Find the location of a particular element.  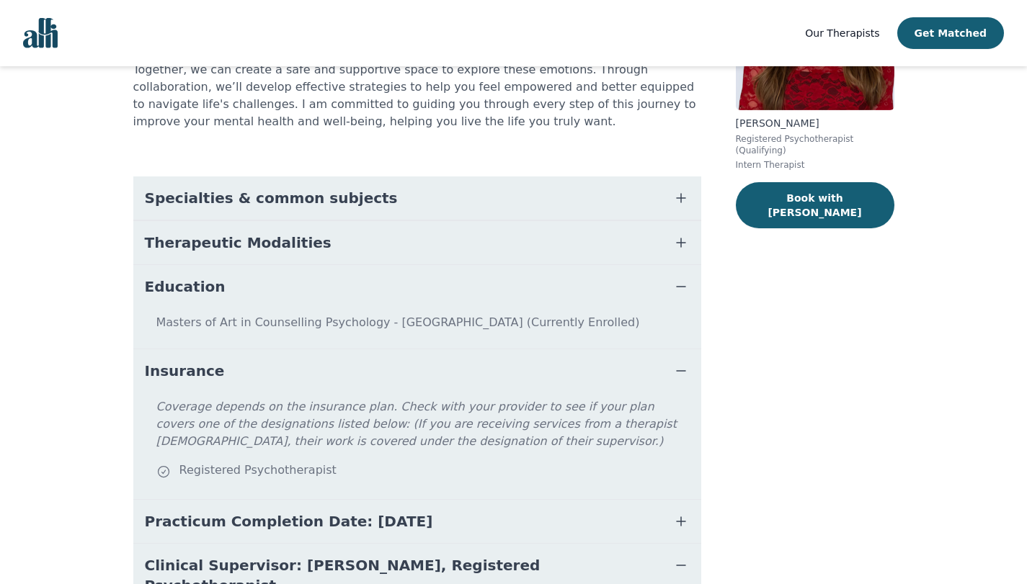

a: Get Matched is located at coordinates (950, 33).